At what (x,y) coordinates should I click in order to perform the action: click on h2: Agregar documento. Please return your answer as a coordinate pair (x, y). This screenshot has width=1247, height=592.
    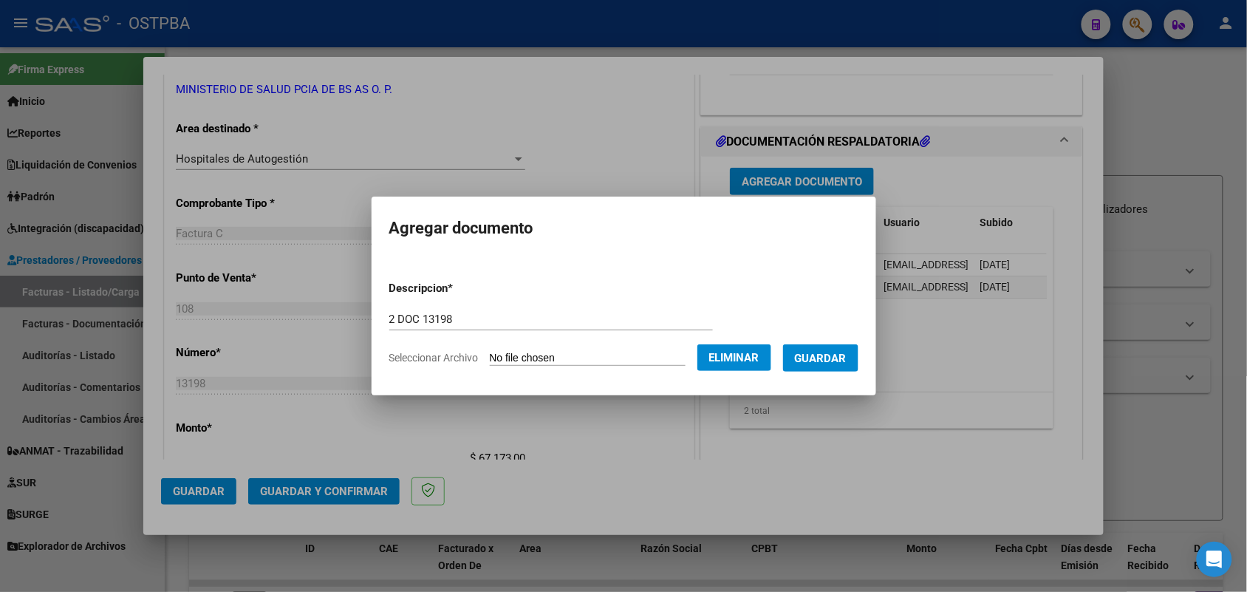
    Looking at the image, I should click on (624, 228).